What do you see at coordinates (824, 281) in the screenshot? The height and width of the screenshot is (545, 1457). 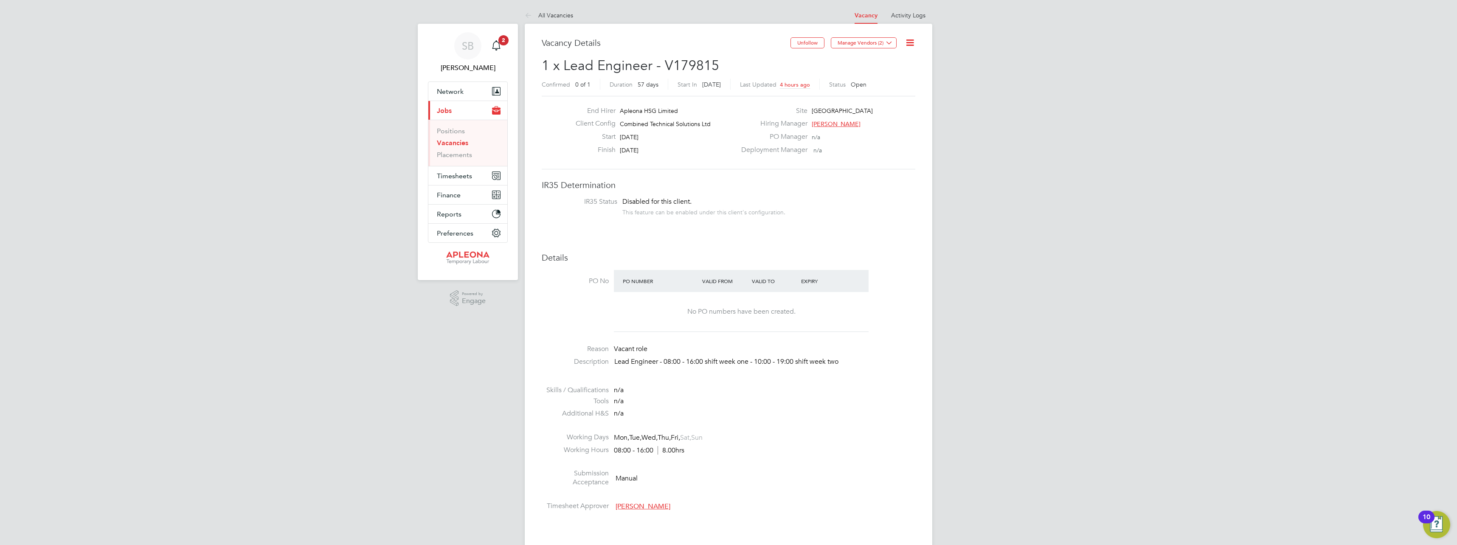 I see `div: Expiry` at bounding box center [824, 281].